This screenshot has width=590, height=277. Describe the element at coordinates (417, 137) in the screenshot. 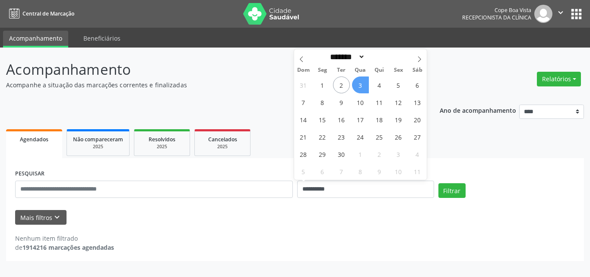

I see `span: Setembro 27, 2025` at that location.